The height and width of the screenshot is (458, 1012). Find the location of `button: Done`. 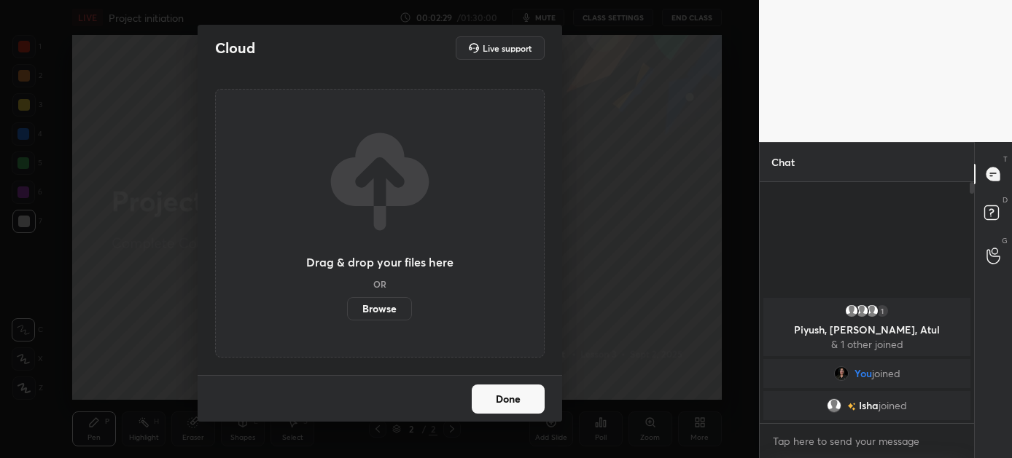

button: Done is located at coordinates (508, 399).